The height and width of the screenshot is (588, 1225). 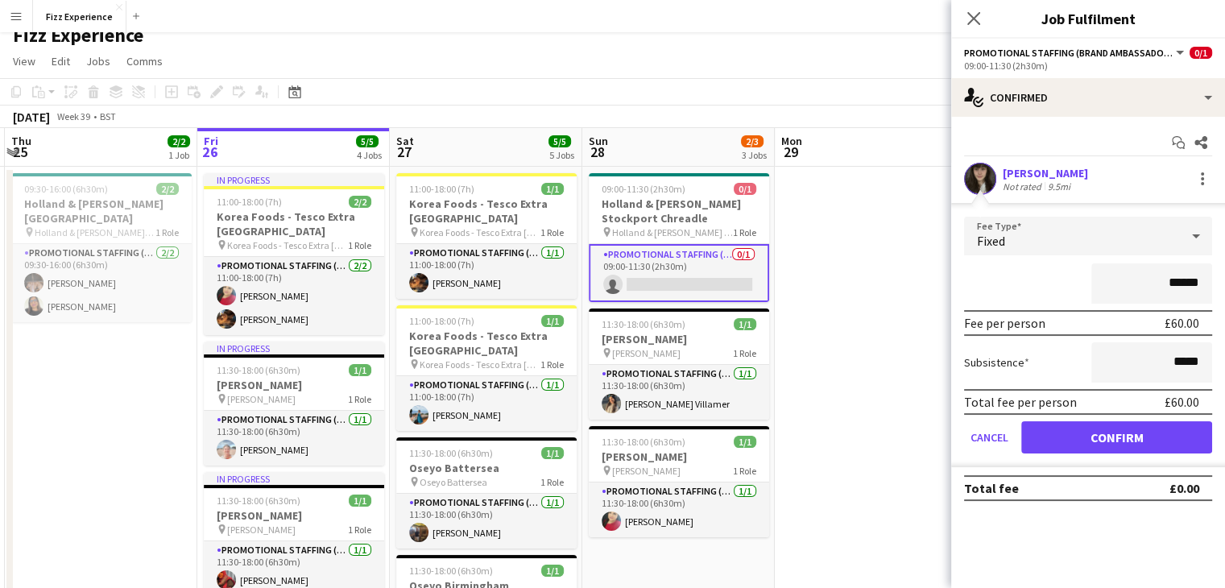 What do you see at coordinates (66, 188) in the screenshot?
I see `span: 09:30-16:00 (6h30m)` at bounding box center [66, 188].